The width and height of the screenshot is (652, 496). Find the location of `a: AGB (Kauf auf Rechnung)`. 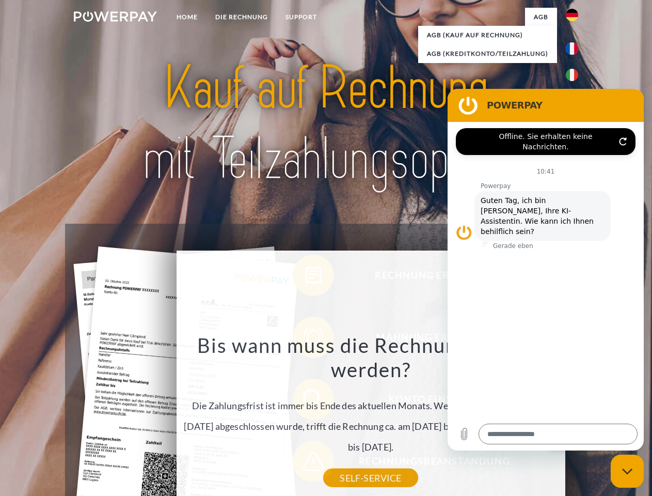

a: AGB (Kauf auf Rechnung) is located at coordinates (487, 35).